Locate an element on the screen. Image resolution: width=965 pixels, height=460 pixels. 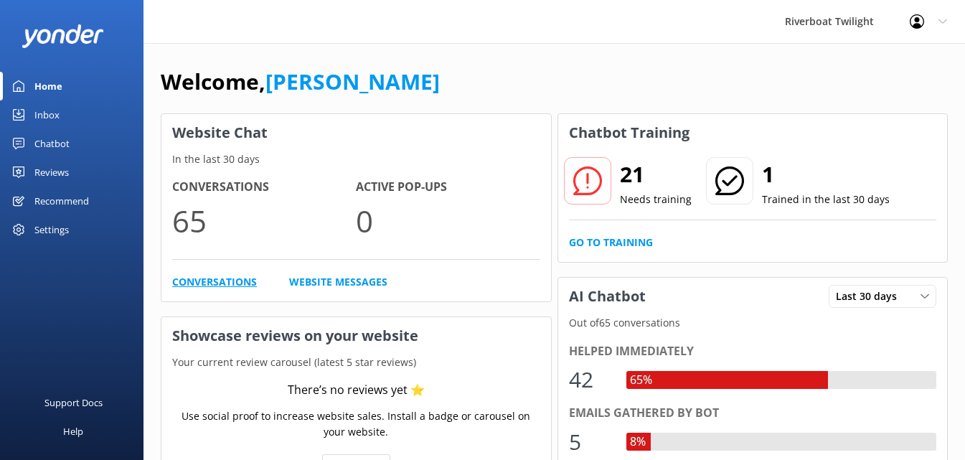
span: Last 30 days is located at coordinates (871, 296).